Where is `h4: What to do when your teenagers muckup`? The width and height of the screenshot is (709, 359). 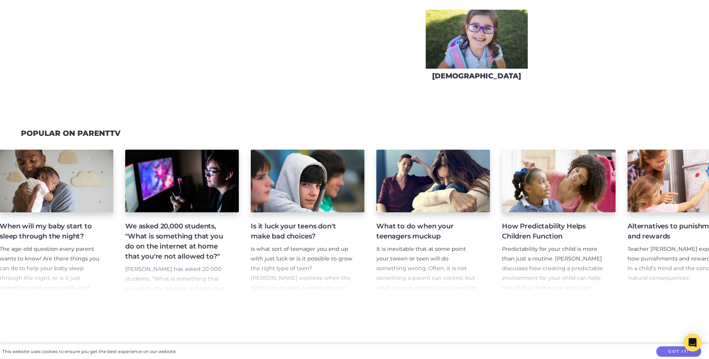
h4: What to do when your teenagers muckup is located at coordinates (427, 232).